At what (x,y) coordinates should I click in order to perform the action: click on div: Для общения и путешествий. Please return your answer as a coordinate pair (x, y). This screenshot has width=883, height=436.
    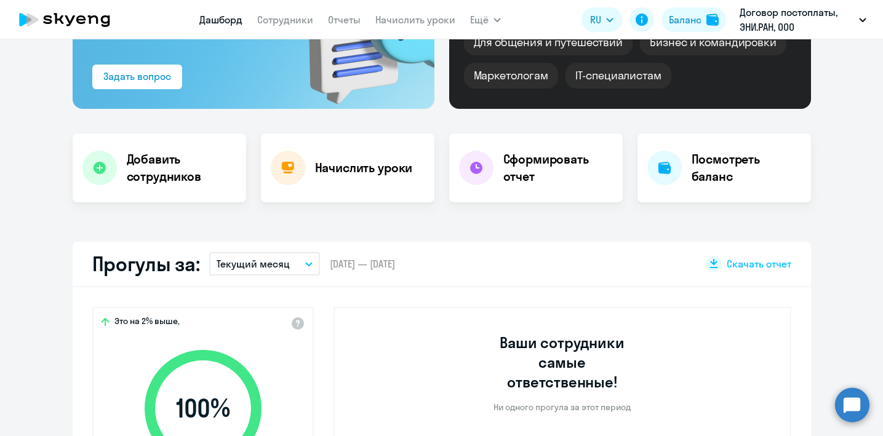
    Looking at the image, I should click on (548, 42).